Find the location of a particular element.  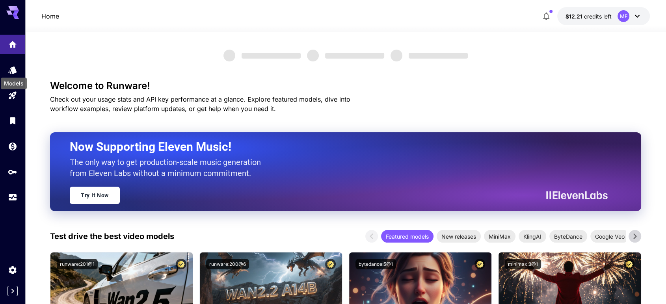

div: MF is located at coordinates (623, 16).